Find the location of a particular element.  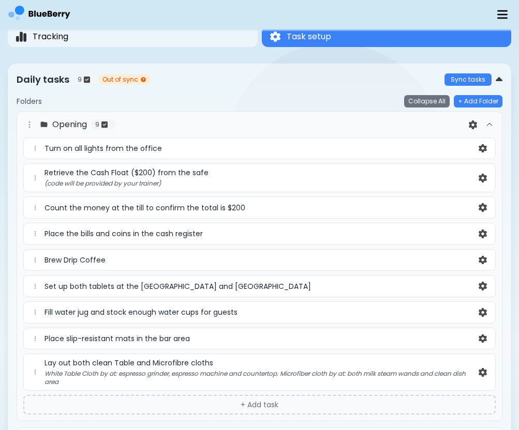

img: folder is located at coordinates (44, 125).